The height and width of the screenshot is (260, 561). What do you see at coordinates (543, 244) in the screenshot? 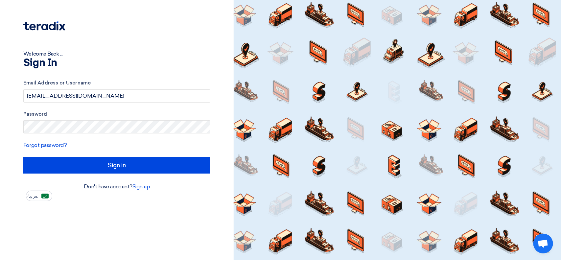
I see `div: Open chat` at bounding box center [543, 244].